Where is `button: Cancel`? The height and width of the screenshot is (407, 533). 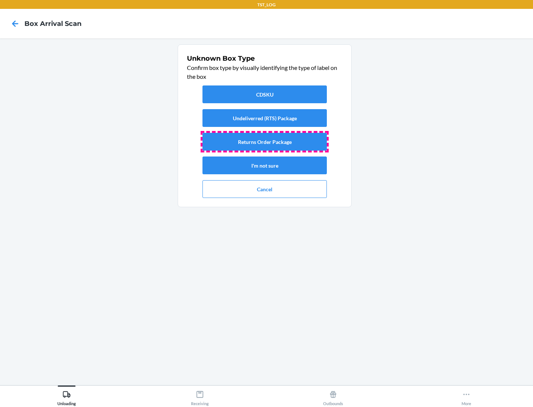 button: Cancel is located at coordinates (265, 189).